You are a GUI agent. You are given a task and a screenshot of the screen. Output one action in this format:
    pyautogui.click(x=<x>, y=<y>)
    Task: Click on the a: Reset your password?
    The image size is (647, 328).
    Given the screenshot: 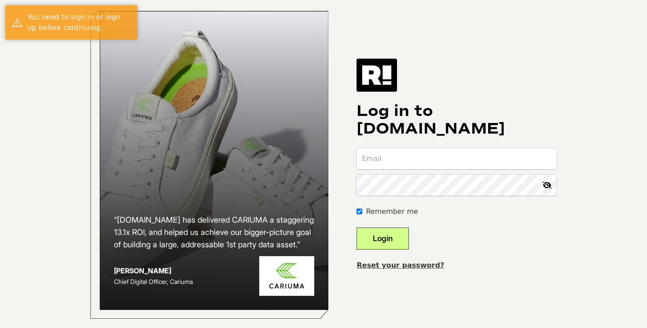 What is the action you would take?
    pyautogui.click(x=400, y=265)
    